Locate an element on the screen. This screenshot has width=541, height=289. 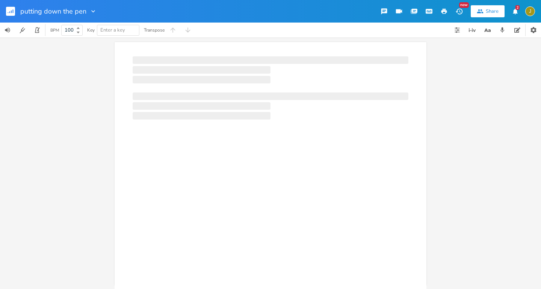
button: Share is located at coordinates (488, 11).